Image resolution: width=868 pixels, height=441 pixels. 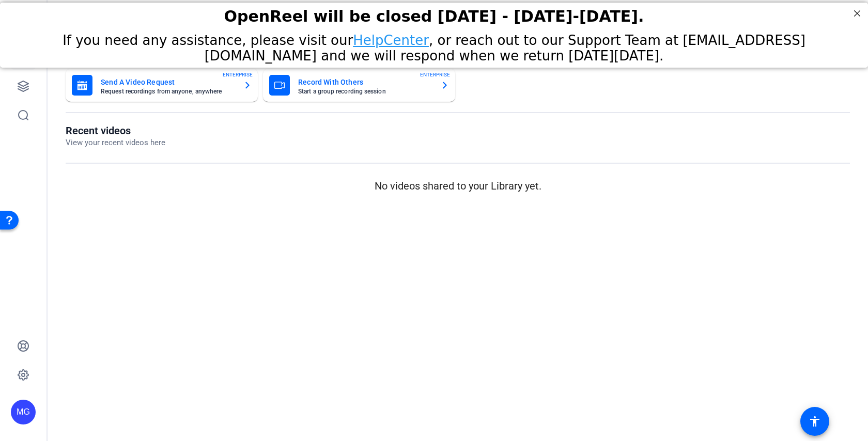 I want to click on span: If you need any assistance, please visit our , or reach out to our Support Team at [EMAIL_ADDRESS..., so click(x=434, y=45).